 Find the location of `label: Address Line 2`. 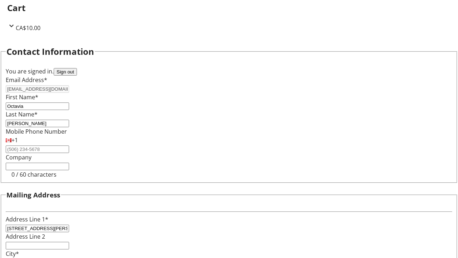

label: Address Line 2 is located at coordinates (25, 236).